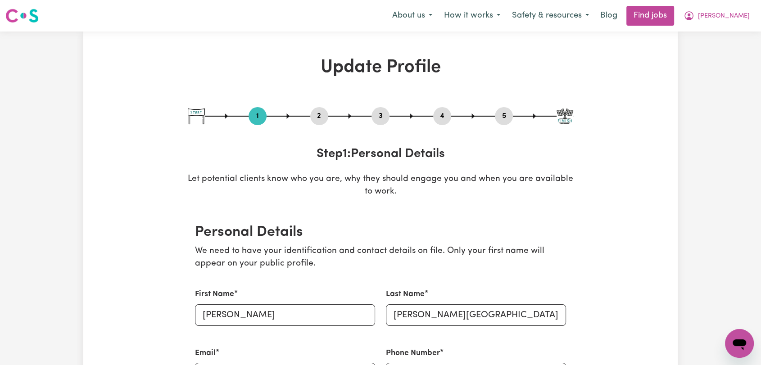 Image resolution: width=761 pixels, height=365 pixels. What do you see at coordinates (716, 16) in the screenshot?
I see `button: My Account` at bounding box center [716, 16].